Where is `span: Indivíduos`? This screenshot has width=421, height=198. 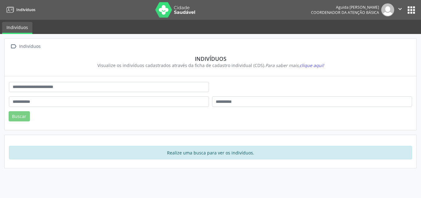
span: Indivíduos is located at coordinates (26, 10).